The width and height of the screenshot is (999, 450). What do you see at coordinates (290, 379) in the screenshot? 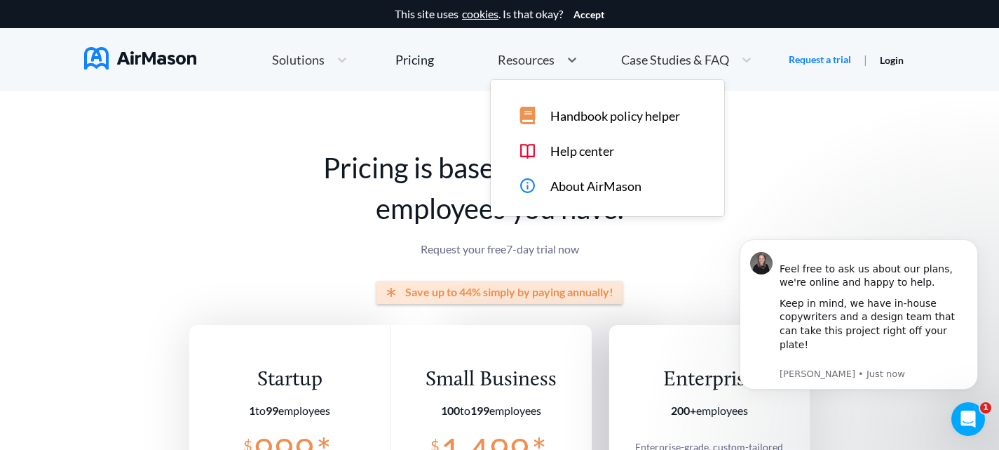
I see `div: Startup` at bounding box center [290, 379].